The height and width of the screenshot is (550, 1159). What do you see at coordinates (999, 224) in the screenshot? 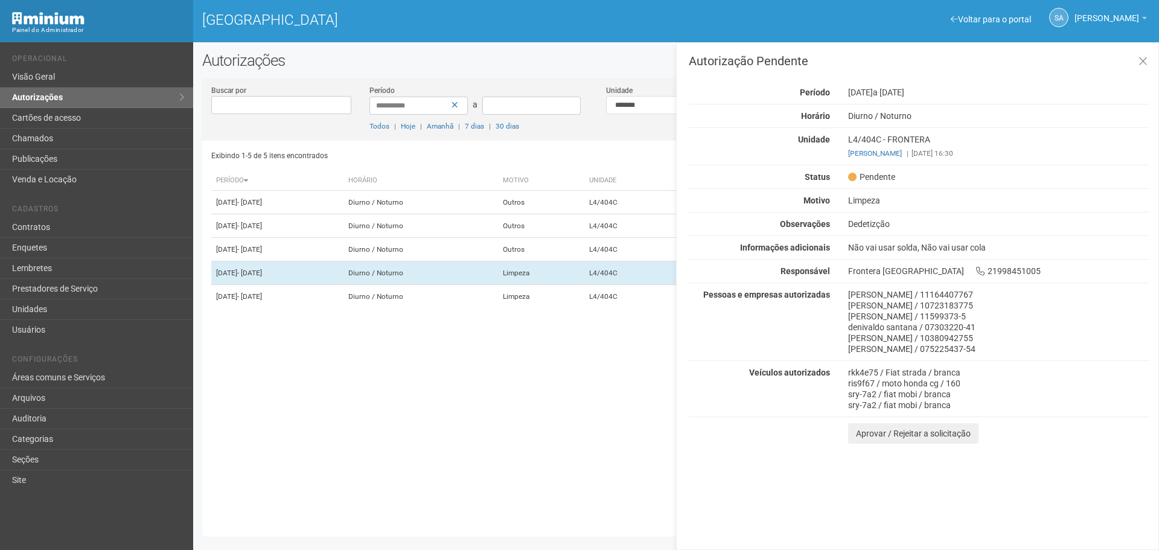
I see `div: Dedetizção` at bounding box center [999, 224].